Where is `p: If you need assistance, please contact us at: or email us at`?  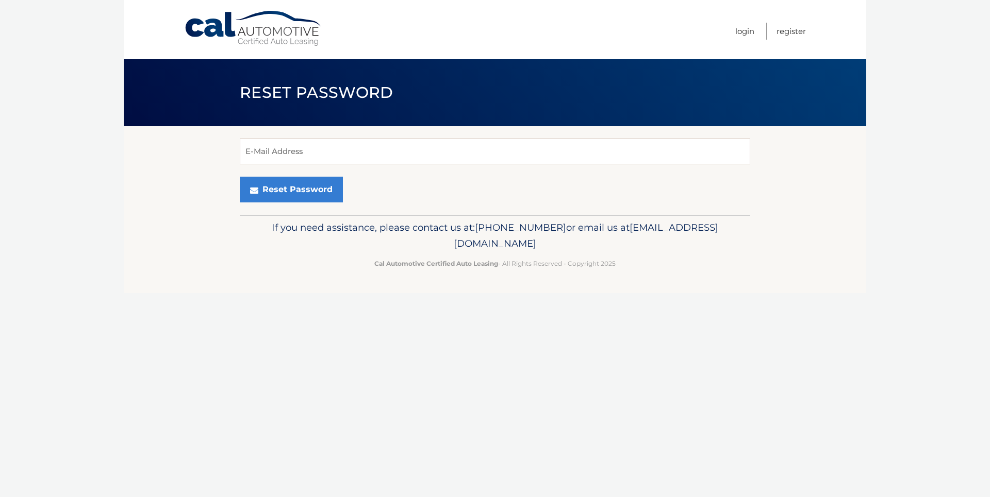 p: If you need assistance, please contact us at: or email us at is located at coordinates (495, 236).